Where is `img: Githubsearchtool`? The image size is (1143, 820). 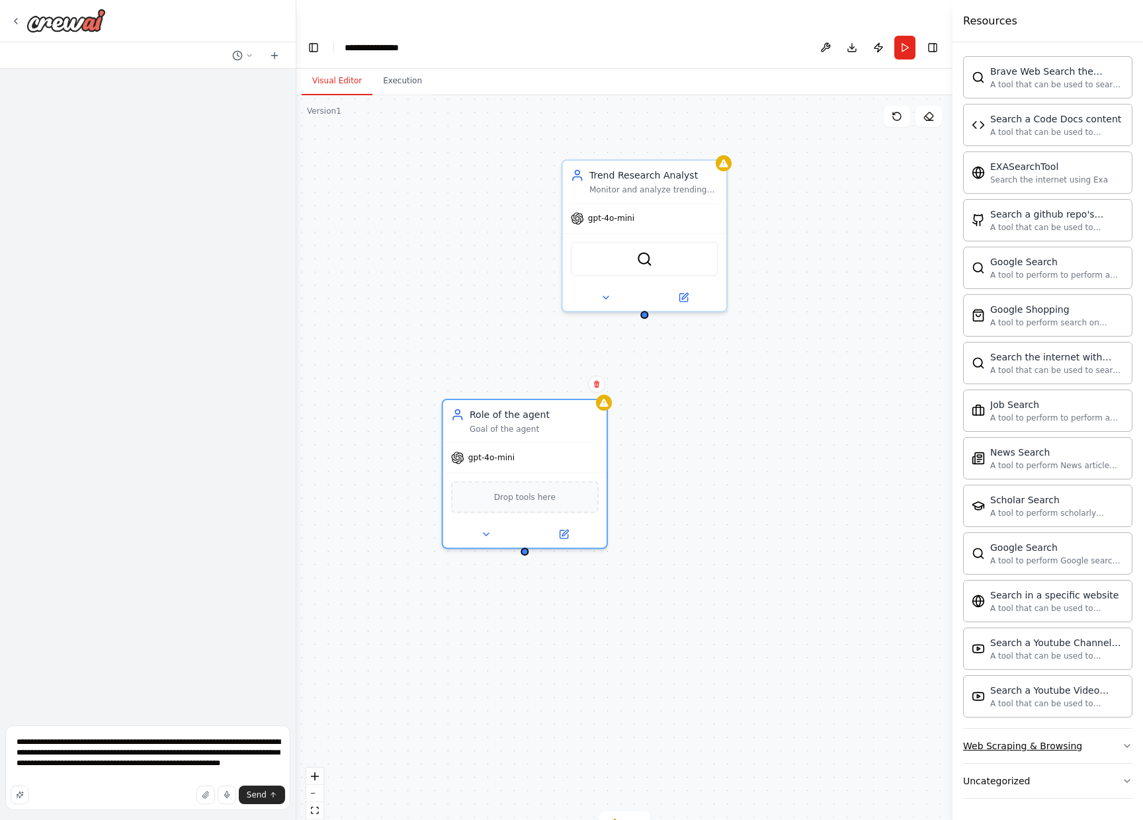 img: Githubsearchtool is located at coordinates (978, 220).